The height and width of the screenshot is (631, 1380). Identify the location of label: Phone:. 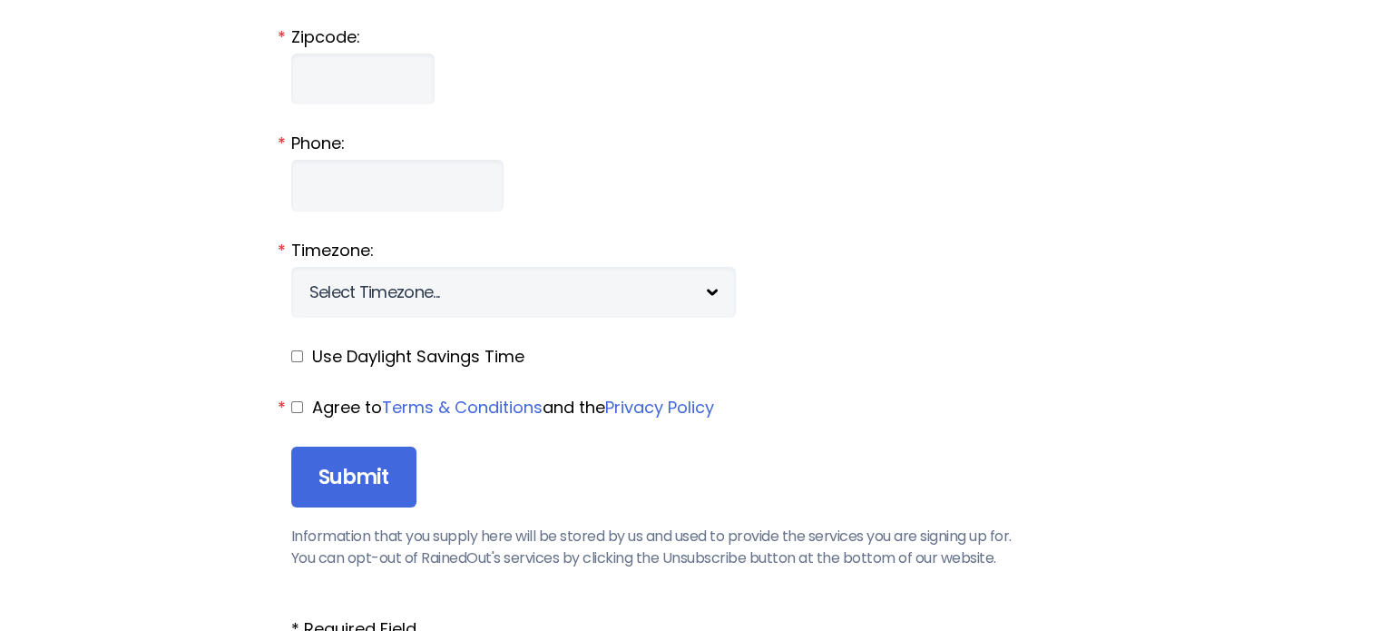
(691, 143).